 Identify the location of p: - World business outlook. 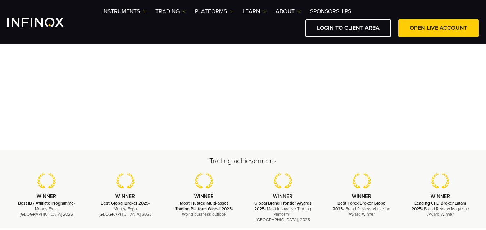
(204, 209).